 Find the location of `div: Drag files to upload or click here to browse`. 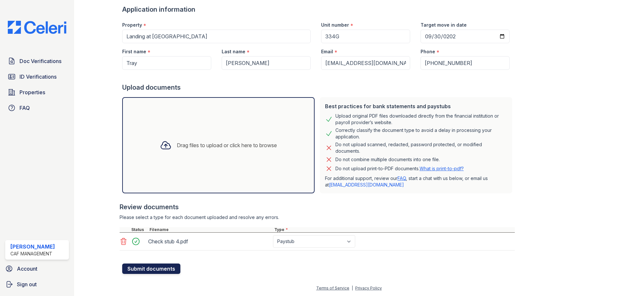

div: Drag files to upload or click here to browse is located at coordinates (227, 145).